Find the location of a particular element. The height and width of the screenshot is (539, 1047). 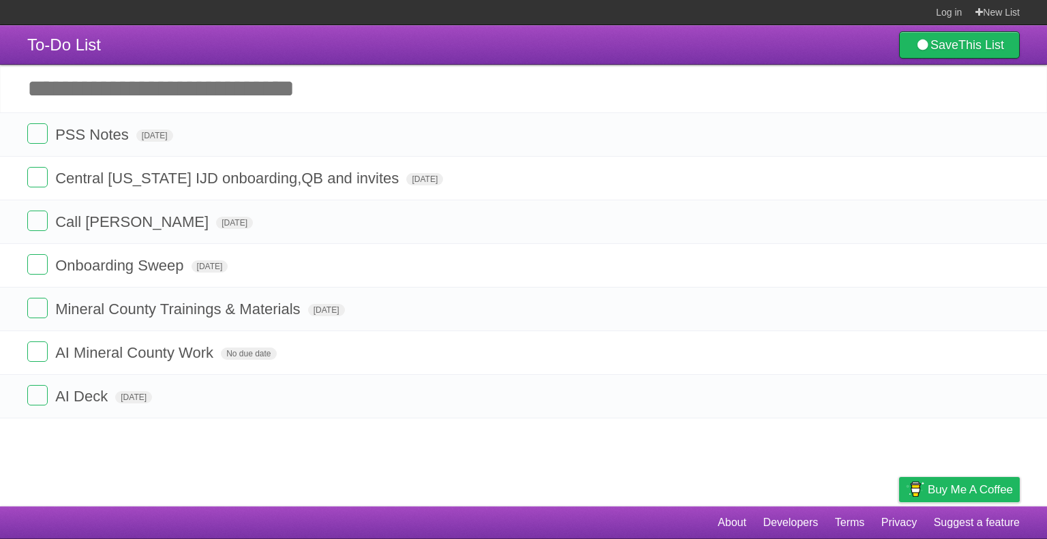

a: Developers is located at coordinates (790, 523).